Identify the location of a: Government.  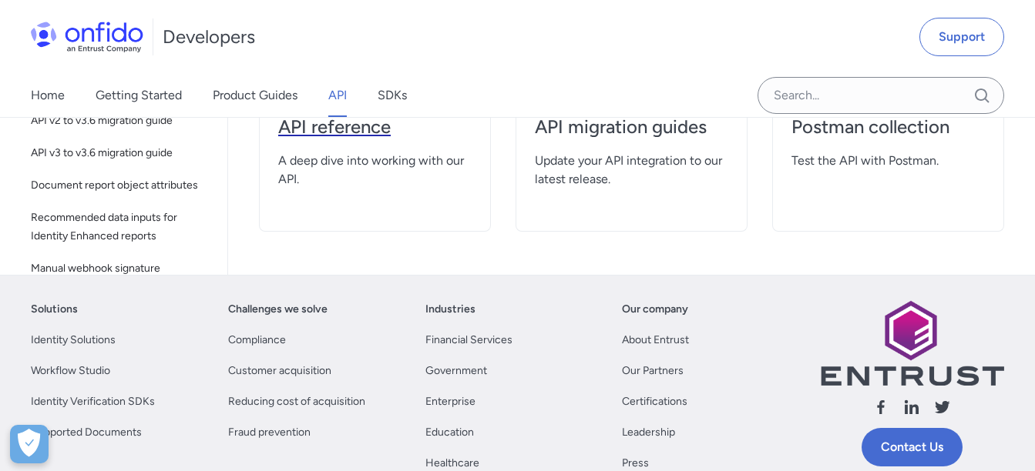
(456, 371).